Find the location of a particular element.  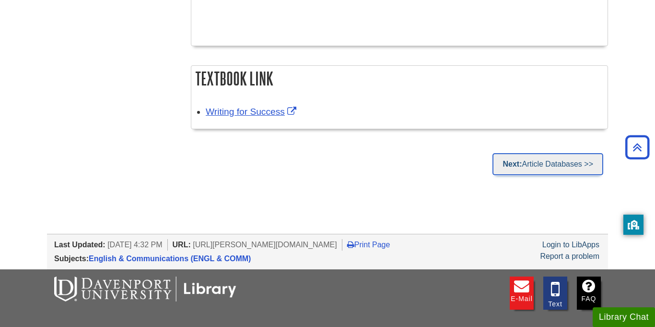

span: Last Updated: is located at coordinates (80, 244).